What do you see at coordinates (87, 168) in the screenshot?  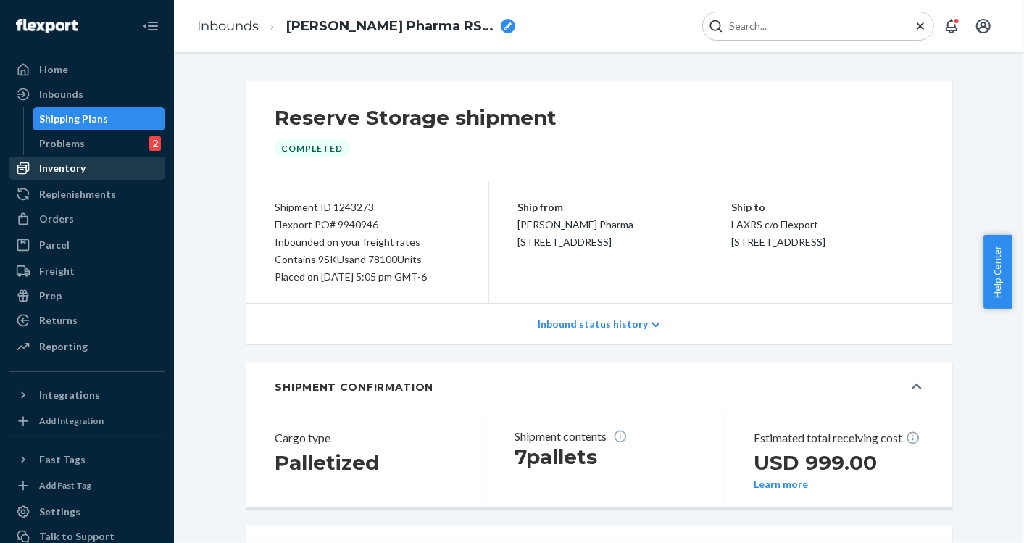 I see `a: Inventory` at bounding box center [87, 168].